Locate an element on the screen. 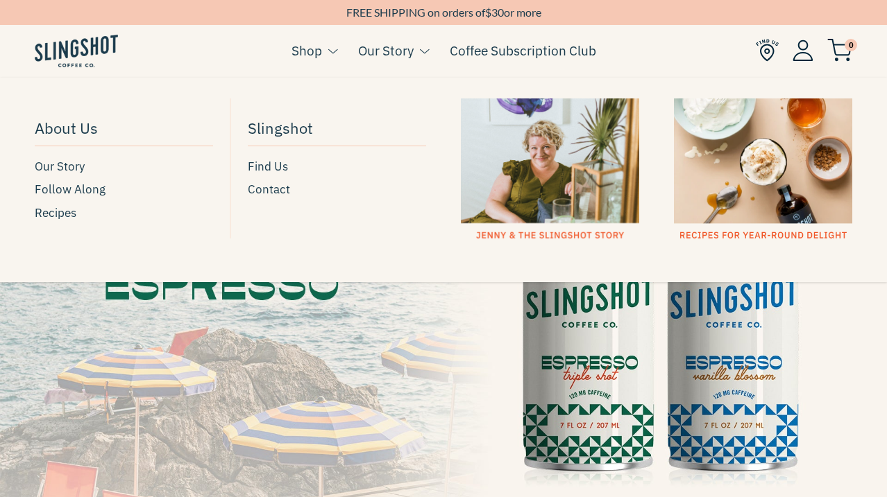 This screenshot has height=497, width=887. span: Follow Along is located at coordinates (70, 189).